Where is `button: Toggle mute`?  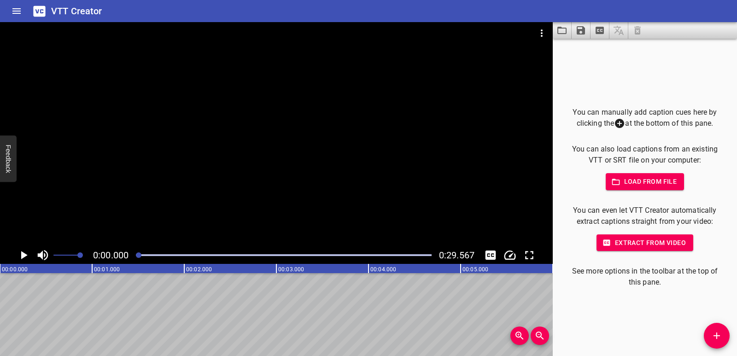
button: Toggle mute is located at coordinates (43, 255).